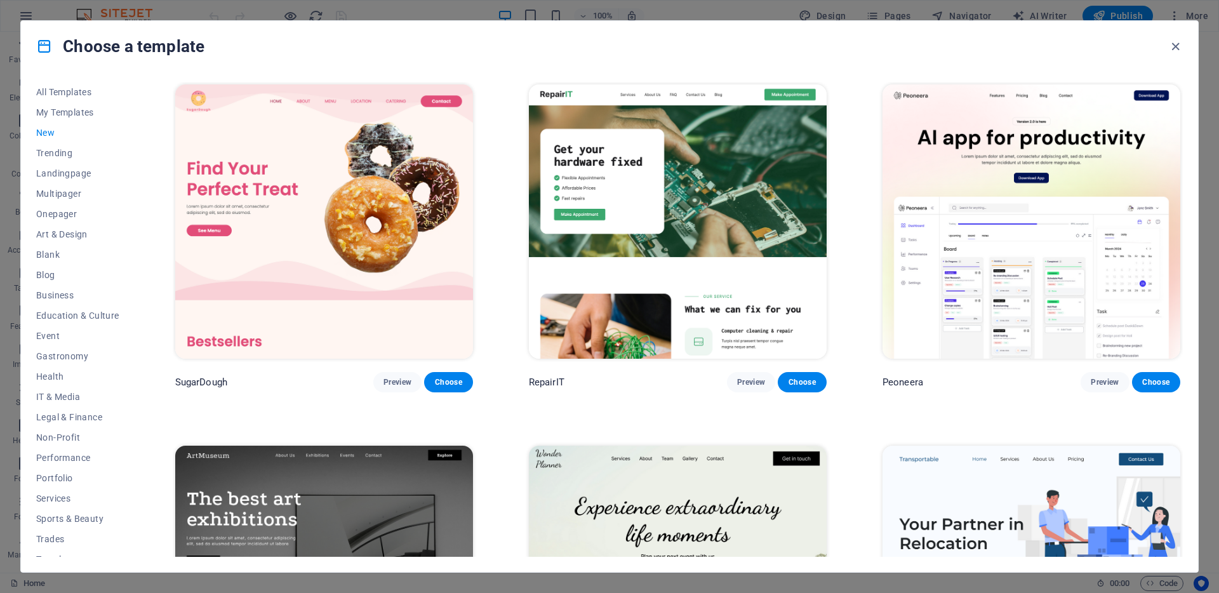  I want to click on span: Landingpage, so click(77, 173).